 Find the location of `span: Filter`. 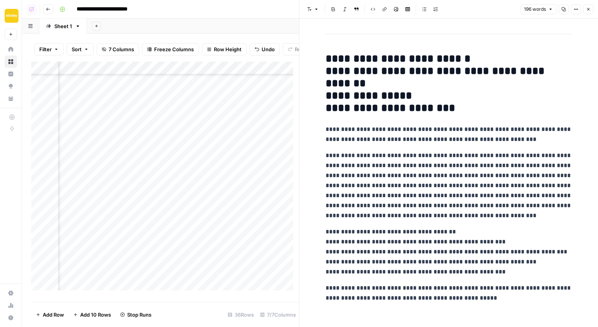

span: Filter is located at coordinates (45, 49).